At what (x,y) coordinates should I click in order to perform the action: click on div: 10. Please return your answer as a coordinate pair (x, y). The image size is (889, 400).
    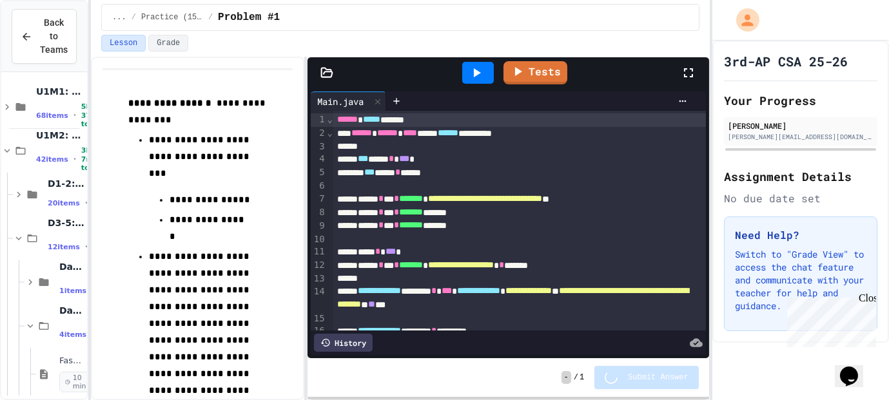
    Looking at the image, I should click on (319, 240).